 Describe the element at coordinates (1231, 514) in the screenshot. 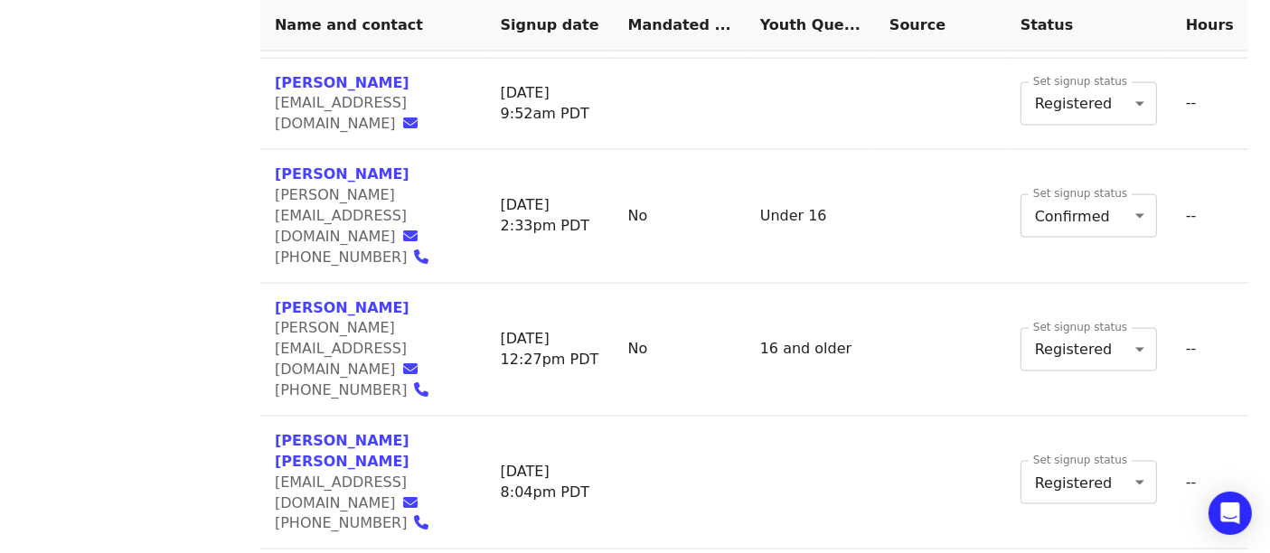

I see `div: Open Intercom Messenger` at that location.